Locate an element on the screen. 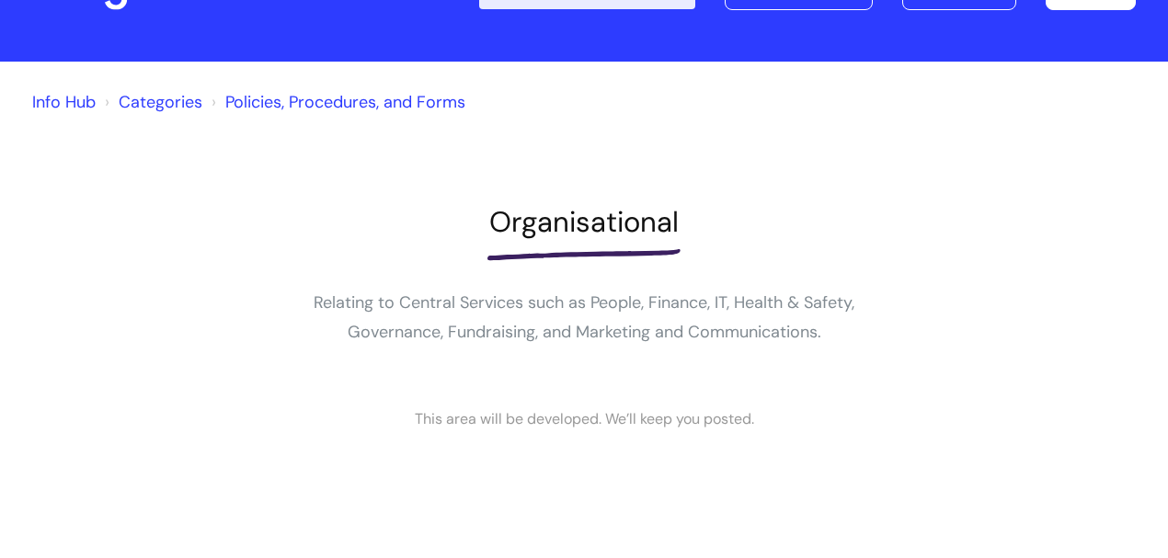 This screenshot has width=1168, height=558. li: Policies, Procedures, and Forms is located at coordinates (336, 102).